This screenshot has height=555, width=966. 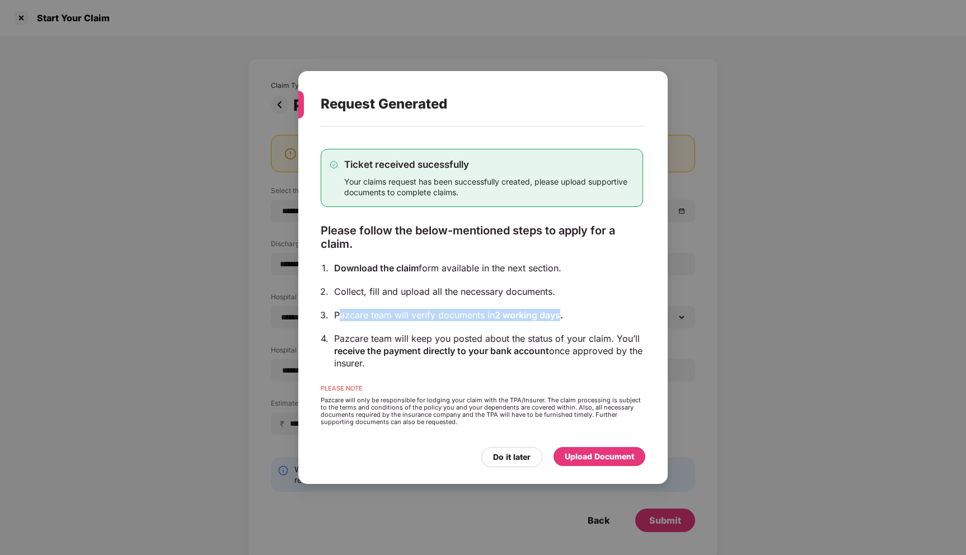 I want to click on img: svg+xml;base64,PHN2ZyB4bWxucz0iaHR0cDovL3d3dy53My5vcmcvMjAwMC9zdmciIHdpZHRoPSIxMy4zMzMiIGhlaWdodD..., so click(x=333, y=164).